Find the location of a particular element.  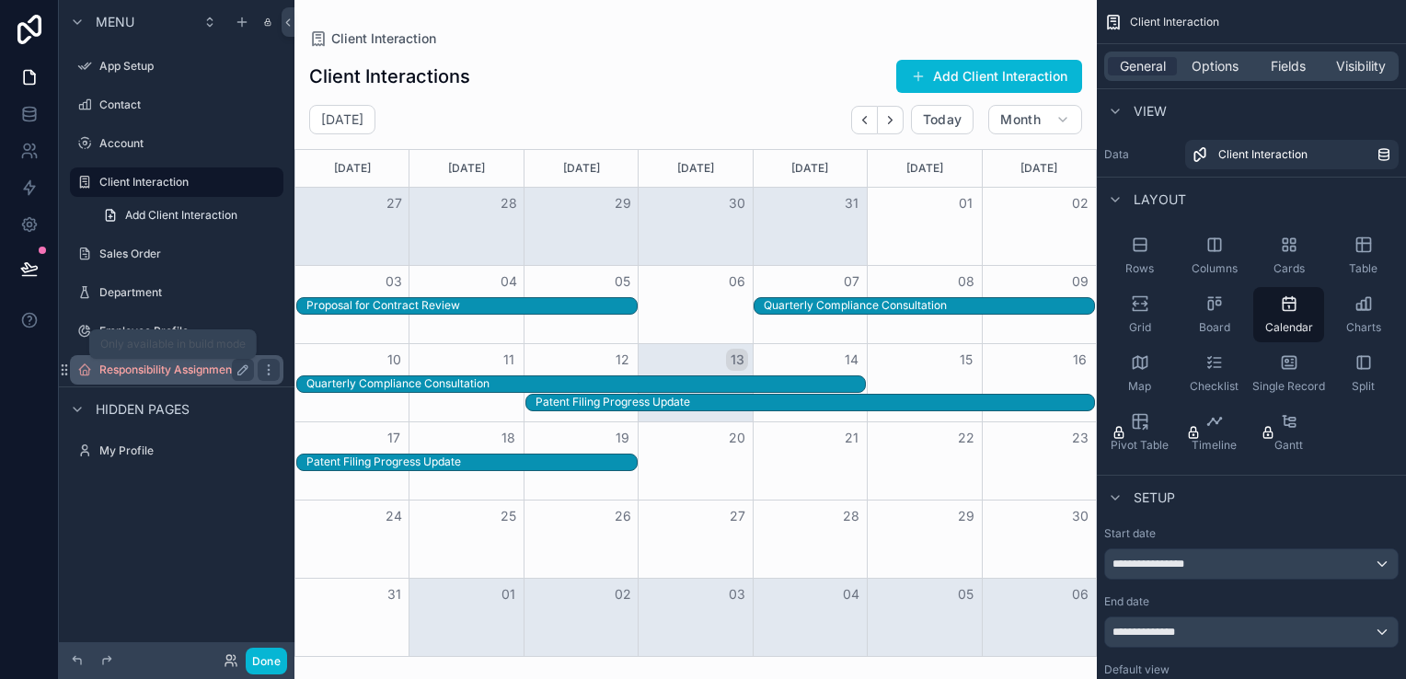

label: Responsibility Assignment is located at coordinates (173, 370).